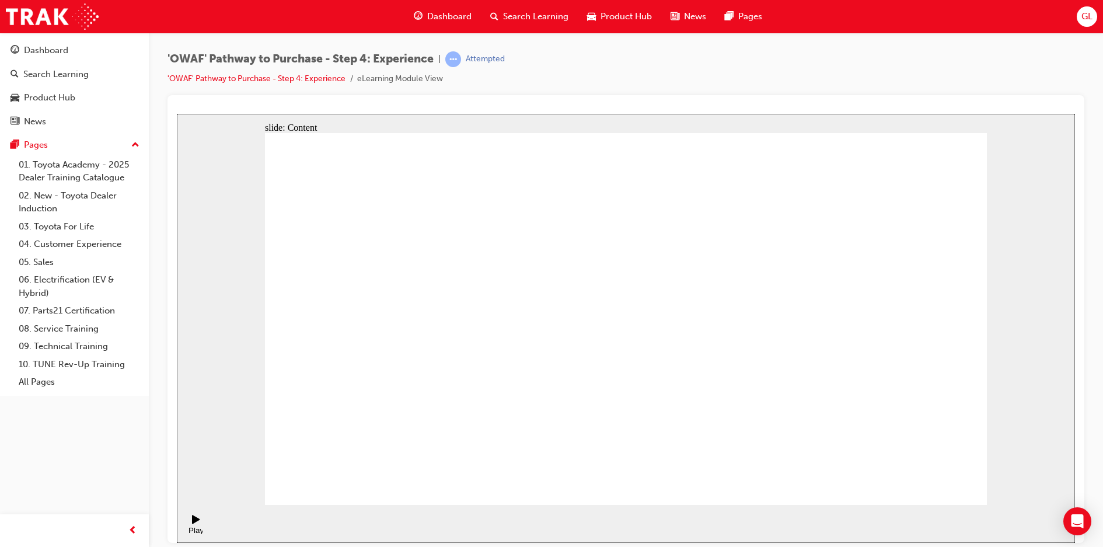  What do you see at coordinates (79, 346) in the screenshot?
I see `a: 09. Technical Training` at bounding box center [79, 346].